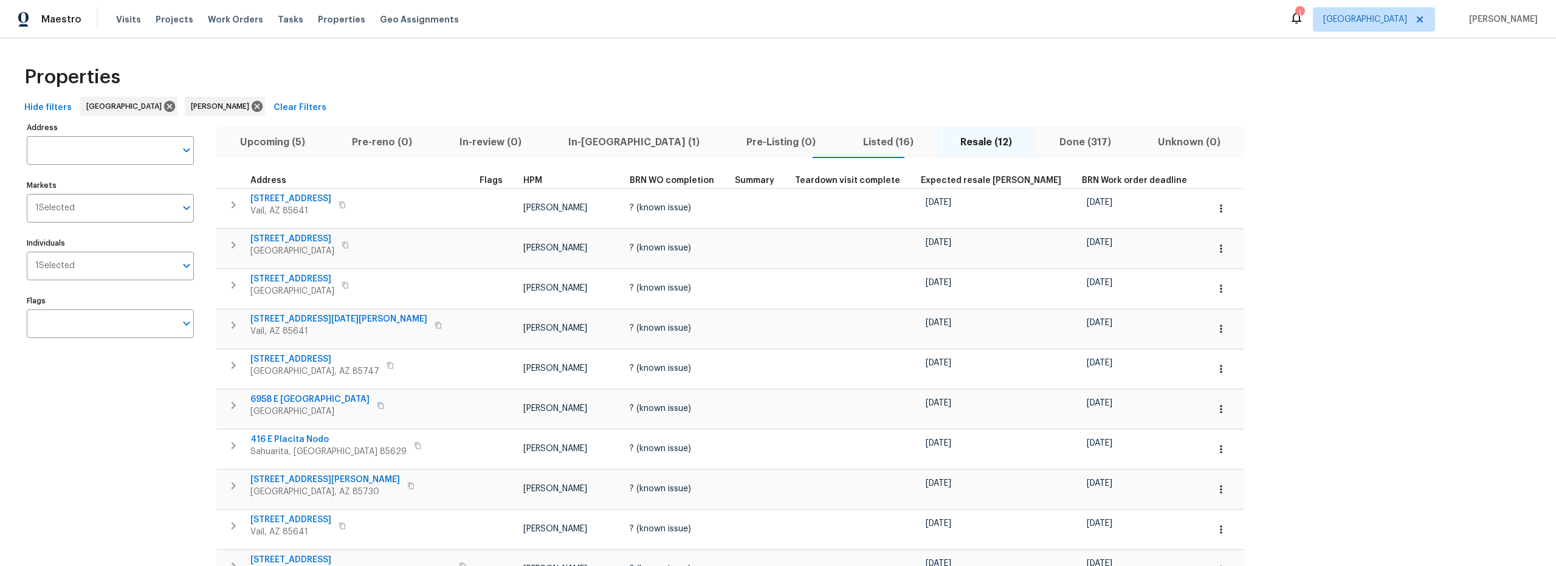 This screenshot has height=566, width=1556. I want to click on span: Done (317), so click(1085, 142).